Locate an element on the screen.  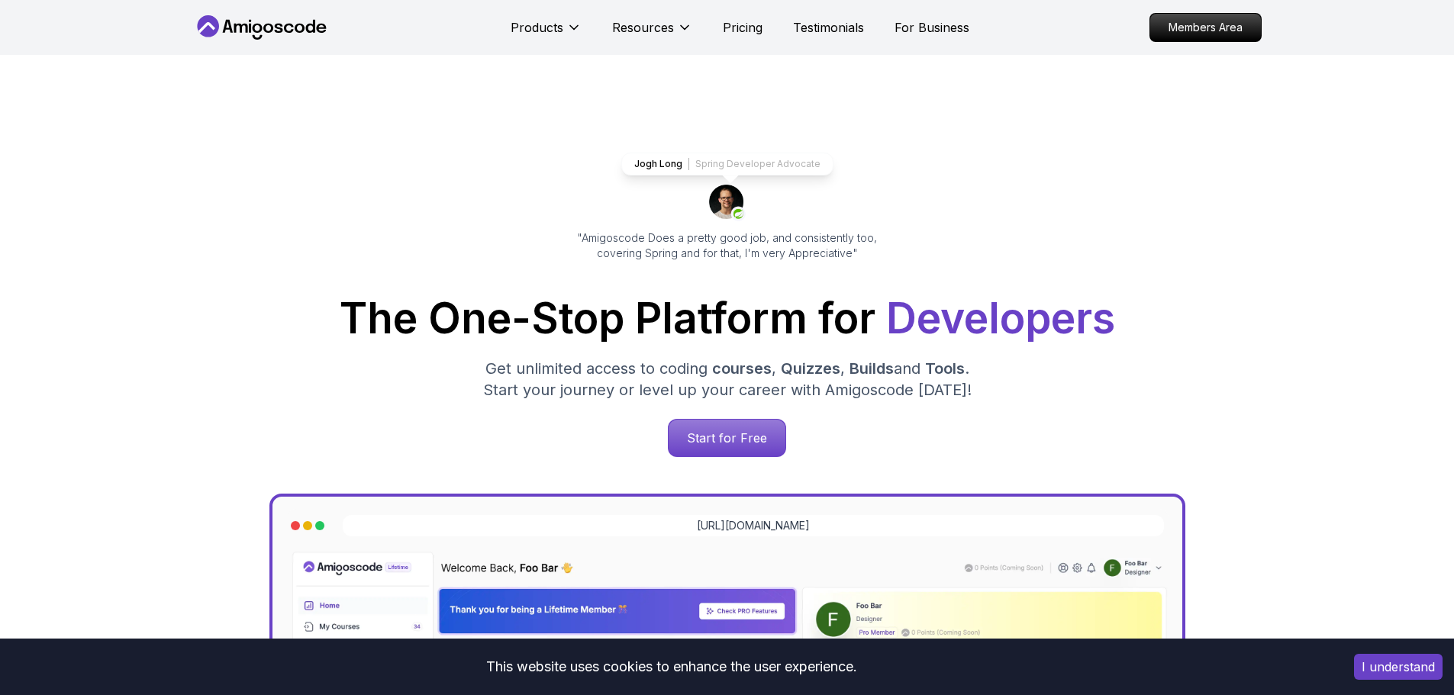
p: Resources is located at coordinates (642, 27).